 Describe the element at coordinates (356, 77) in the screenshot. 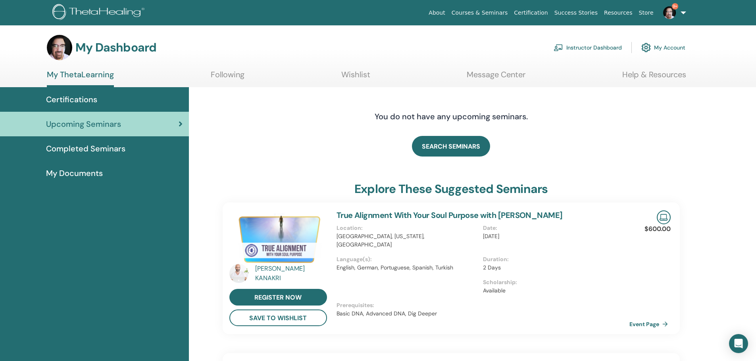

I see `a: Wishlist` at that location.